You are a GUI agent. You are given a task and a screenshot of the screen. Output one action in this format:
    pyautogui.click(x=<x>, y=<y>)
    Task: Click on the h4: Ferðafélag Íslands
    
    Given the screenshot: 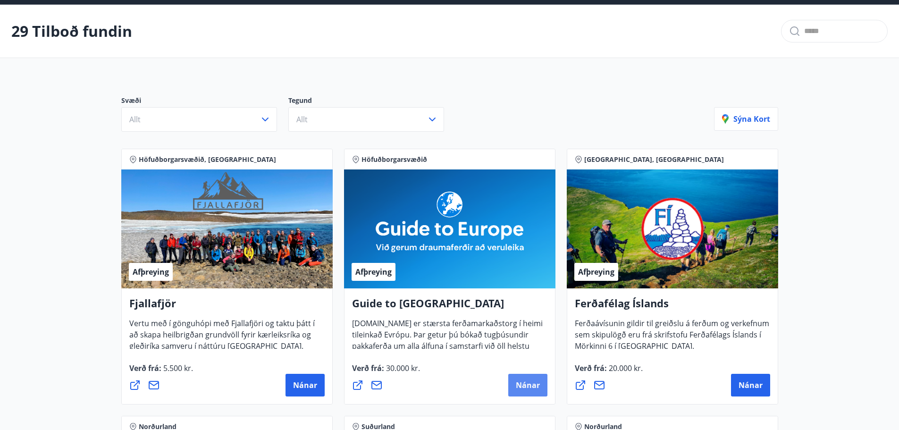 What is the action you would take?
    pyautogui.click(x=673, y=307)
    